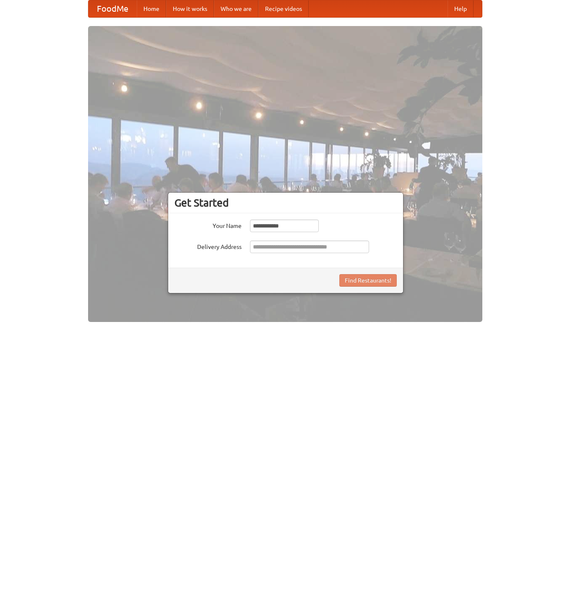 Image resolution: width=570 pixels, height=594 pixels. Describe the element at coordinates (190, 9) in the screenshot. I see `a: How it works` at that location.